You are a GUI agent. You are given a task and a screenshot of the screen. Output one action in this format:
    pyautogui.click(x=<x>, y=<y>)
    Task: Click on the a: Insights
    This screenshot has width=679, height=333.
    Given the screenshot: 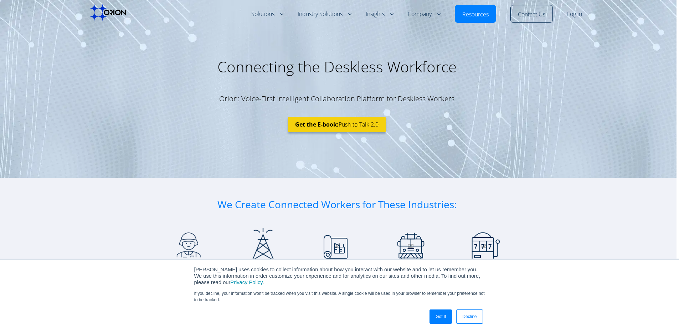 What is the action you would take?
    pyautogui.click(x=380, y=14)
    